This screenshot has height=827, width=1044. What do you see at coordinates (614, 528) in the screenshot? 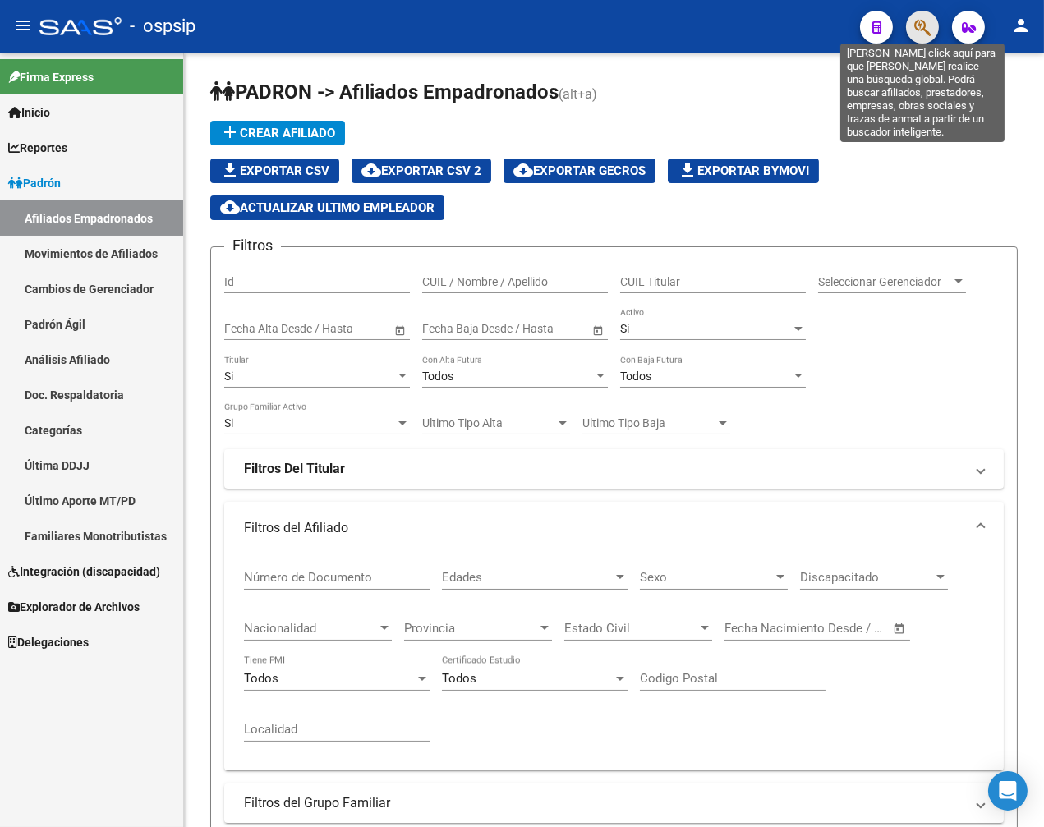
I see `mat-expansion-panel-header: Filtros del Afiliado` at bounding box center [614, 528].